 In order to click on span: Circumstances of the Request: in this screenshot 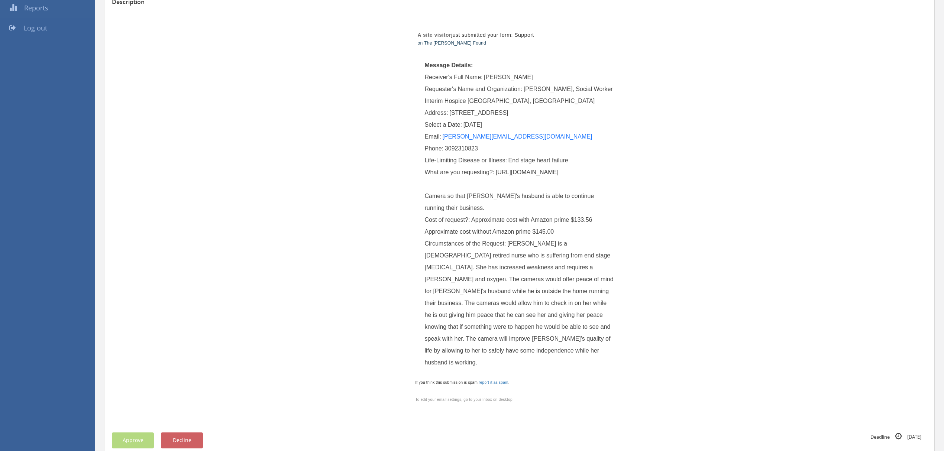, I will do `click(465, 243)`.